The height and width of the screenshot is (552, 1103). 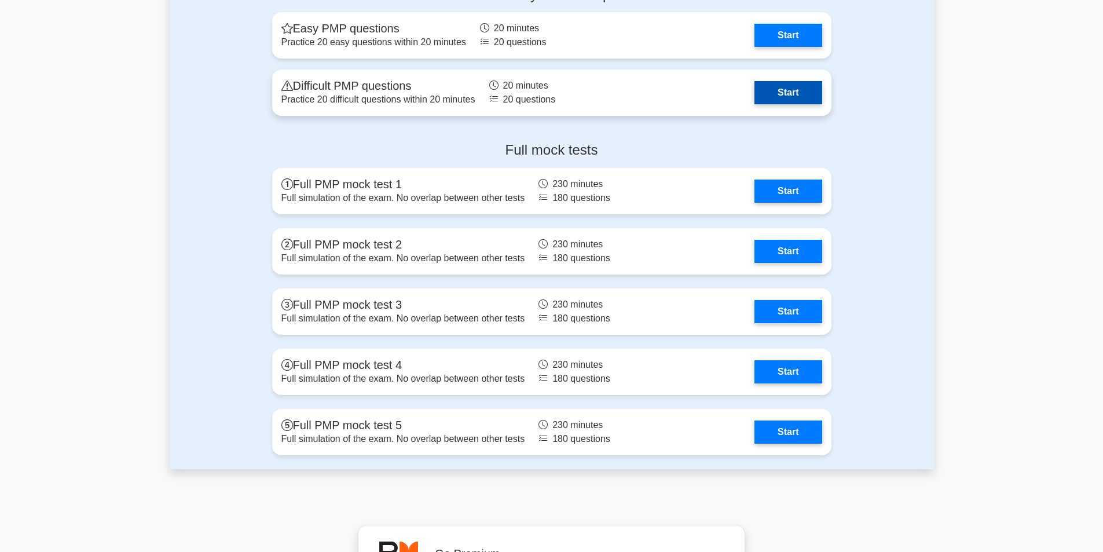 What do you see at coordinates (552, 150) in the screenshot?
I see `h4: Full mock tests` at bounding box center [552, 150].